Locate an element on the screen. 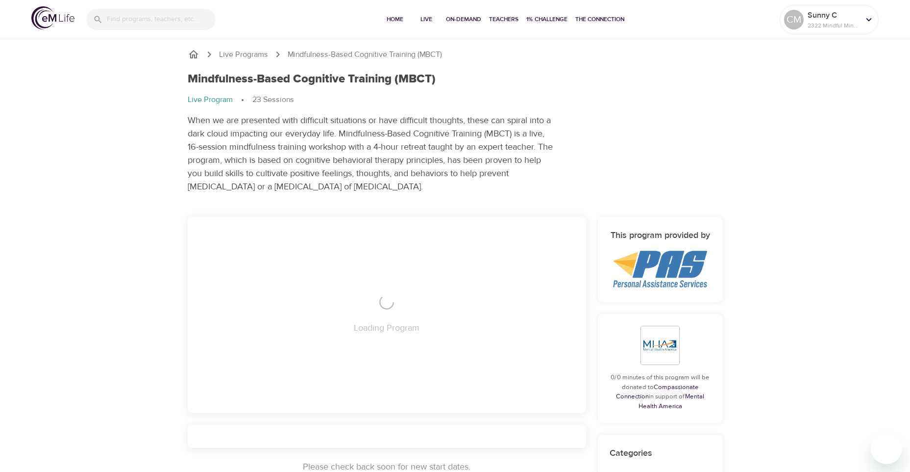 The image size is (910, 472). p: 2322 Mindful Minutes is located at coordinates (834, 25).